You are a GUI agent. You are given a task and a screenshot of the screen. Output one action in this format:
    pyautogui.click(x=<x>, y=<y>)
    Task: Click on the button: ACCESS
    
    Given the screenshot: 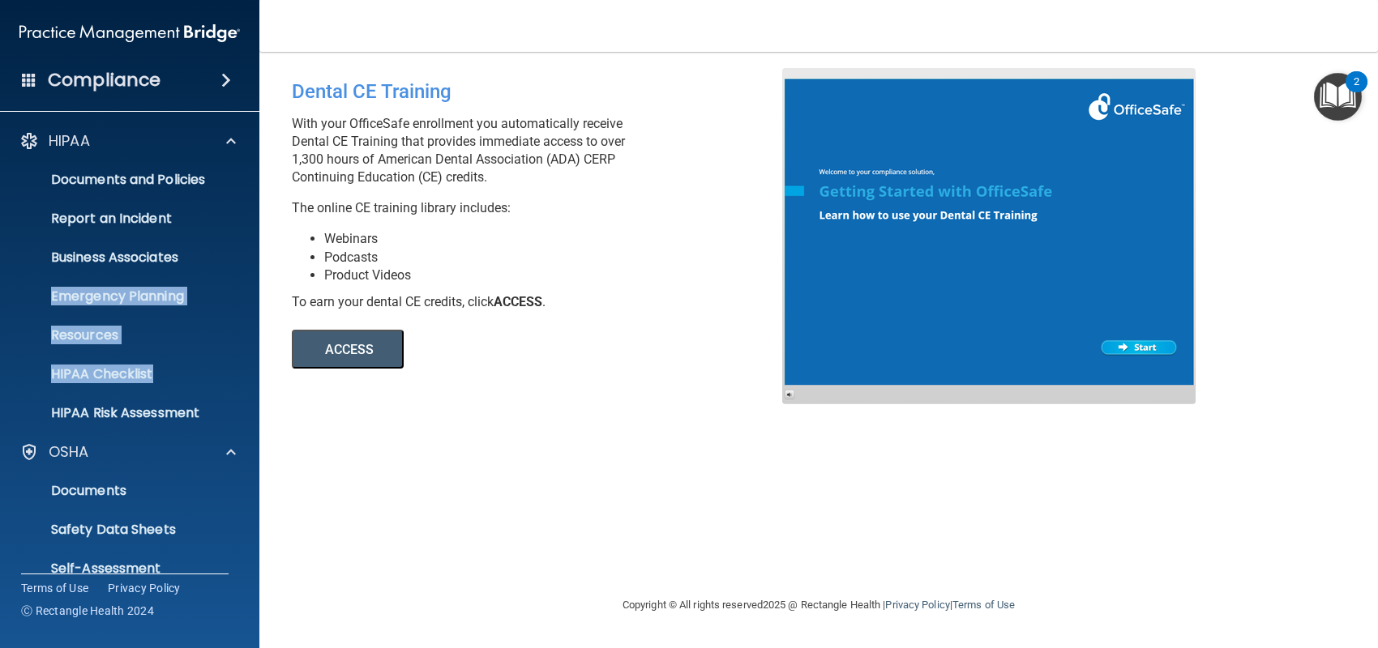 What is the action you would take?
    pyautogui.click(x=348, y=349)
    